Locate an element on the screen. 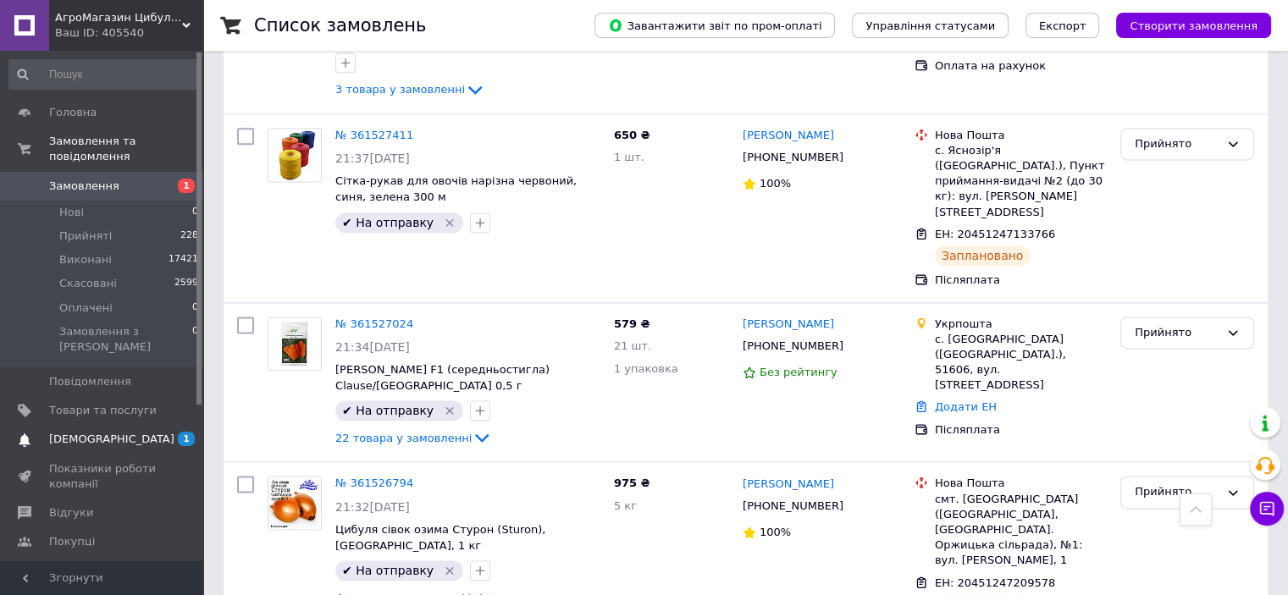 This screenshot has width=1288, height=595. span: Без рейтингу is located at coordinates (799, 372).